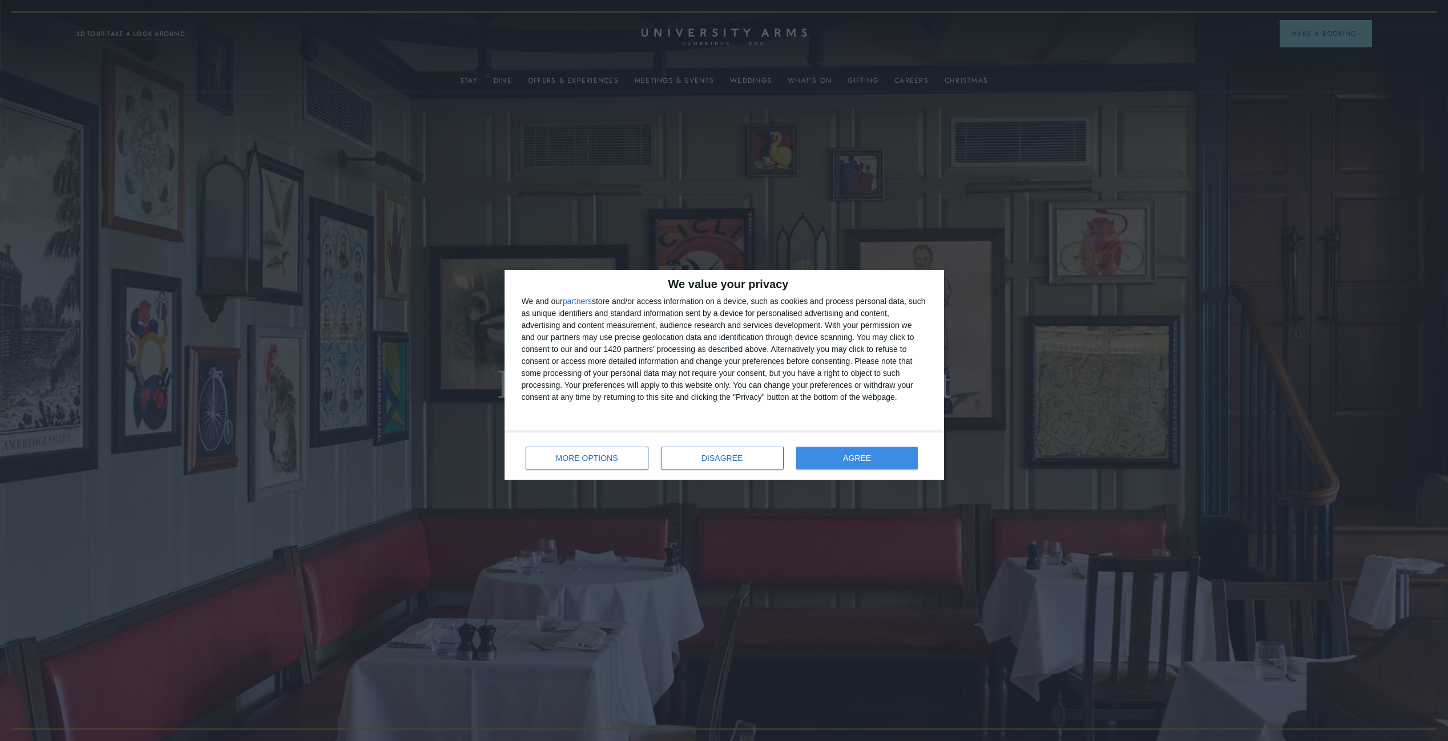 Image resolution: width=1448 pixels, height=741 pixels. I want to click on button: MORE OPTIONS, so click(587, 458).